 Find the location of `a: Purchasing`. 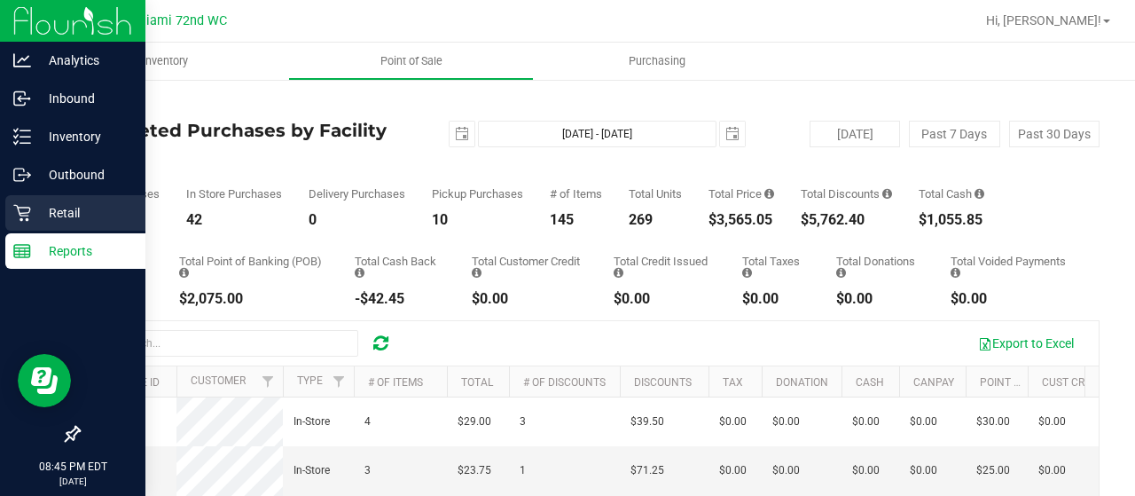

a: Purchasing is located at coordinates (656, 61).